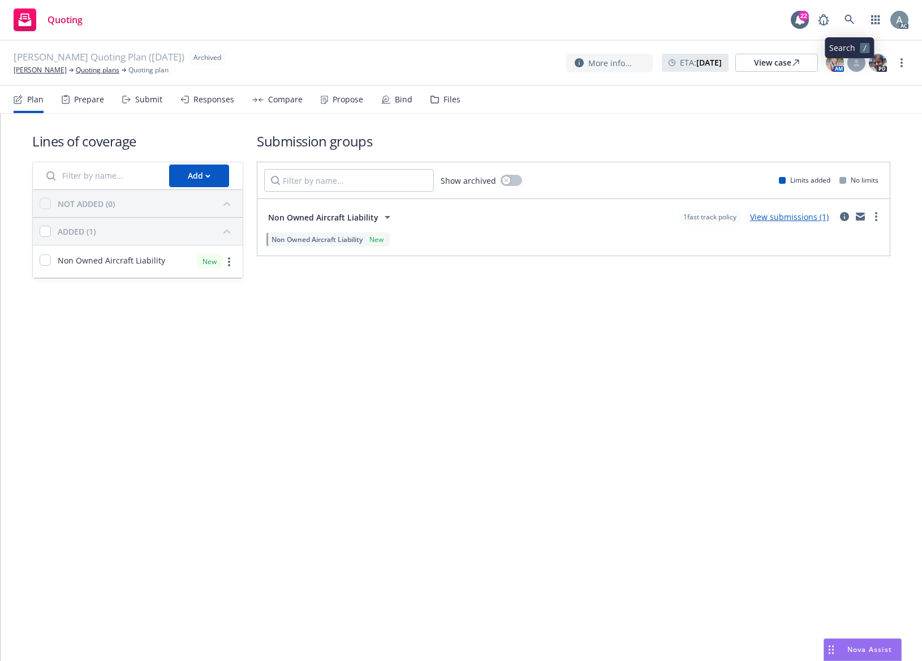 Image resolution: width=922 pixels, height=661 pixels. I want to click on span: More info..., so click(610, 63).